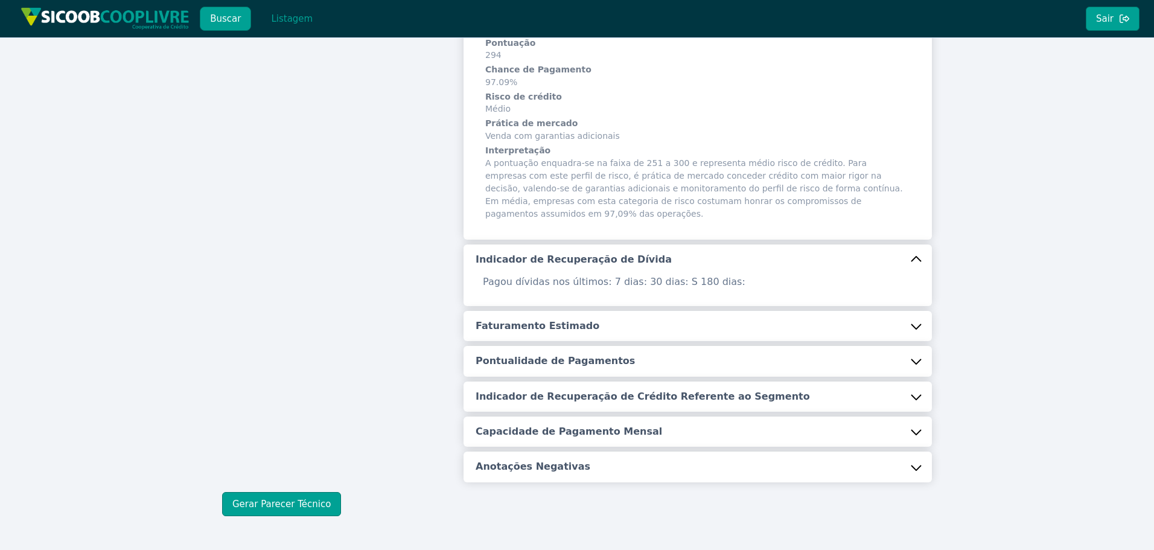 The width and height of the screenshot is (1154, 550). I want to click on h6: Interpretação, so click(698, 151).